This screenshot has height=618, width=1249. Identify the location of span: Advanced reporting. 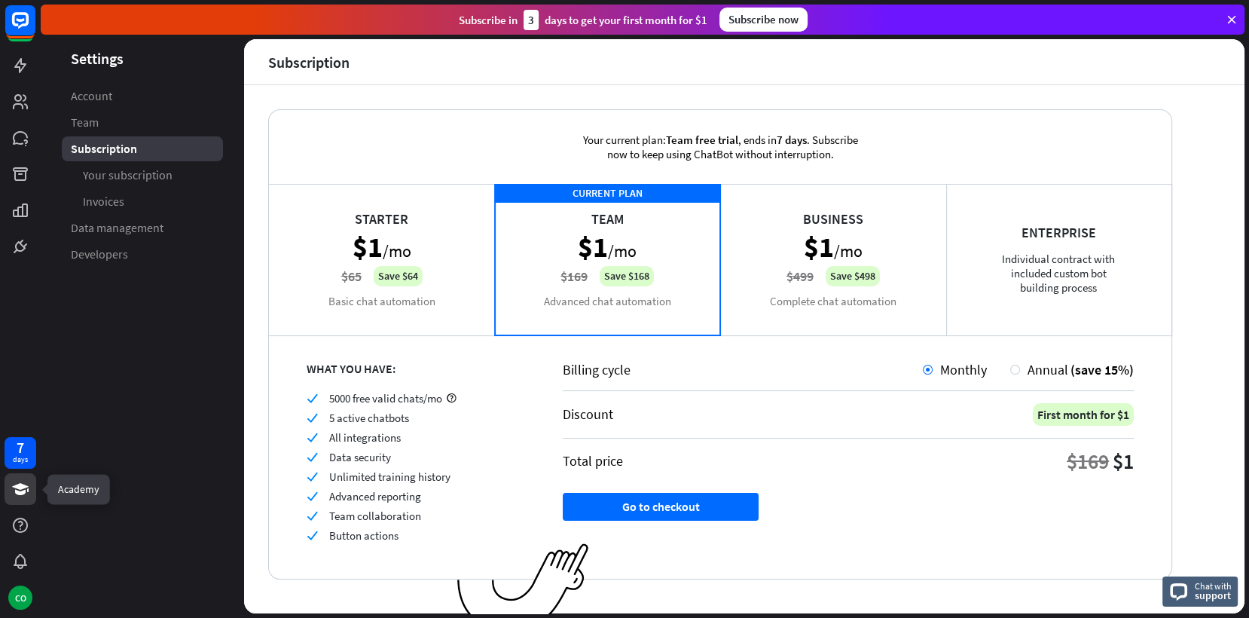
(375, 496).